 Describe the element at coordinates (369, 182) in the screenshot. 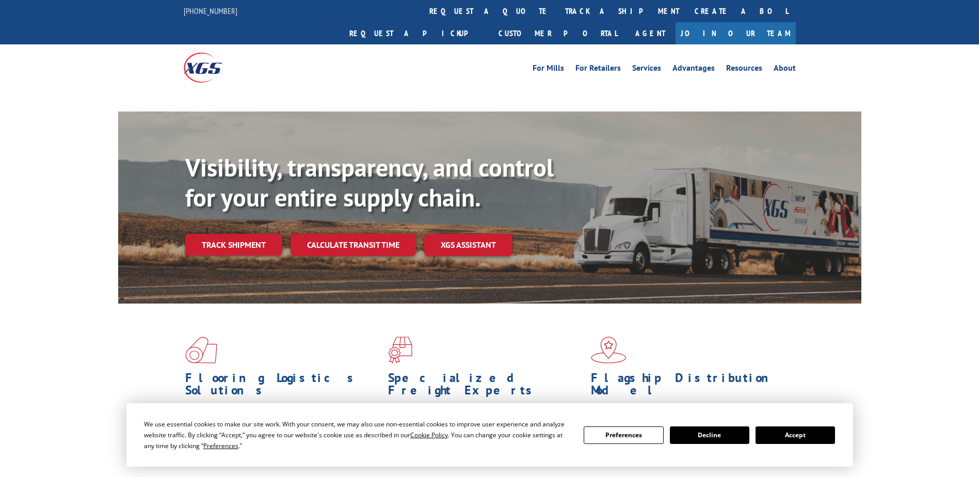

I see `b: Visibility, transparency, and control for your entire supply chain.` at that location.